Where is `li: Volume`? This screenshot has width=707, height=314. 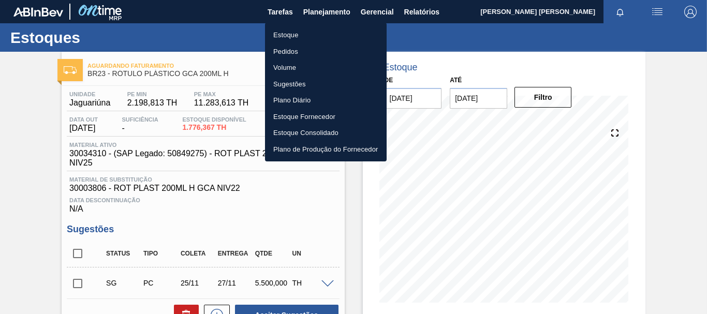
li: Volume is located at coordinates (325, 68).